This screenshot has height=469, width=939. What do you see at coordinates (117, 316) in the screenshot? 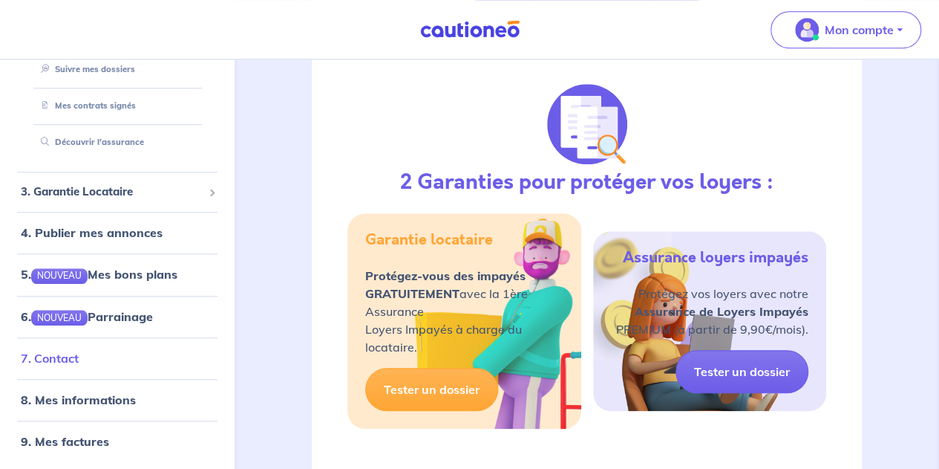
I see `div: 6.NOUVEAUParrainage` at bounding box center [117, 316].